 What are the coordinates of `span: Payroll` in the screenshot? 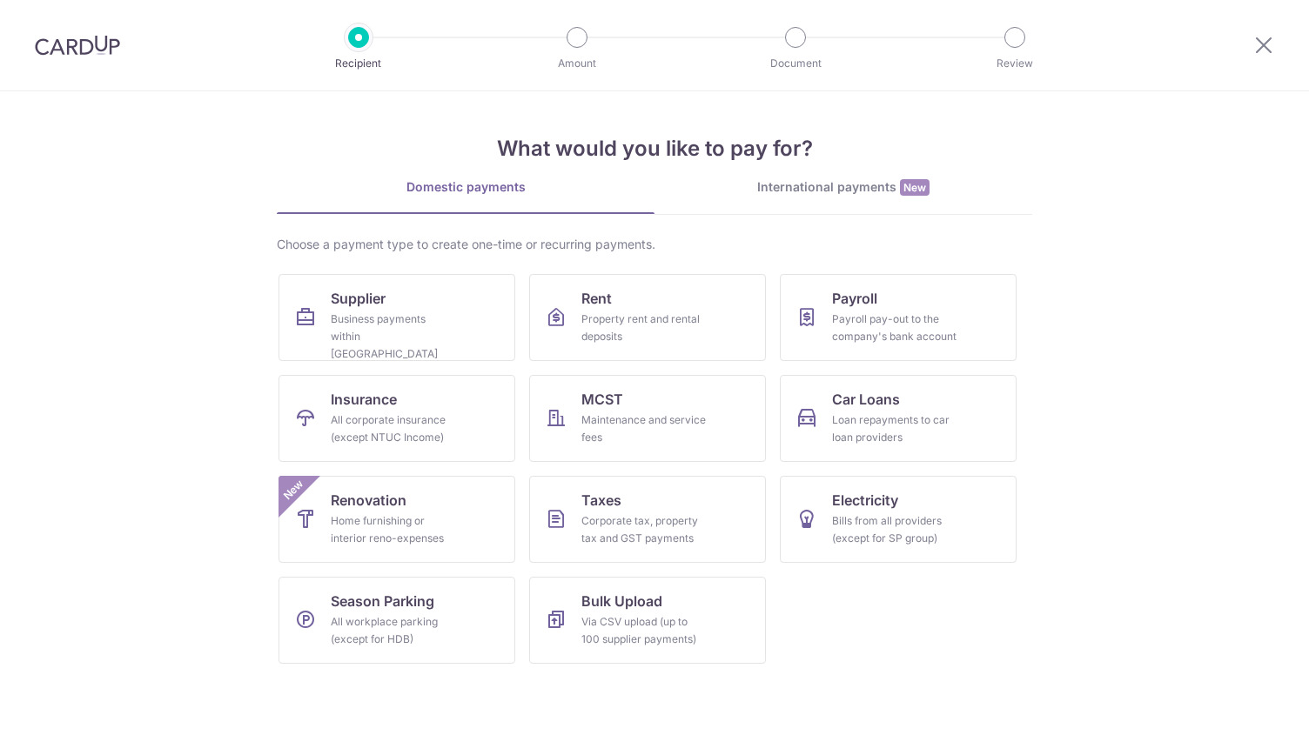 It's located at (854, 298).